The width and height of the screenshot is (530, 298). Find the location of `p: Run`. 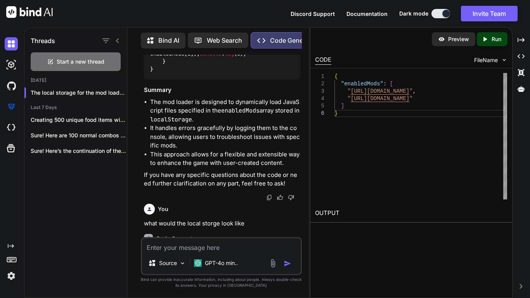

p: Run is located at coordinates (497, 39).